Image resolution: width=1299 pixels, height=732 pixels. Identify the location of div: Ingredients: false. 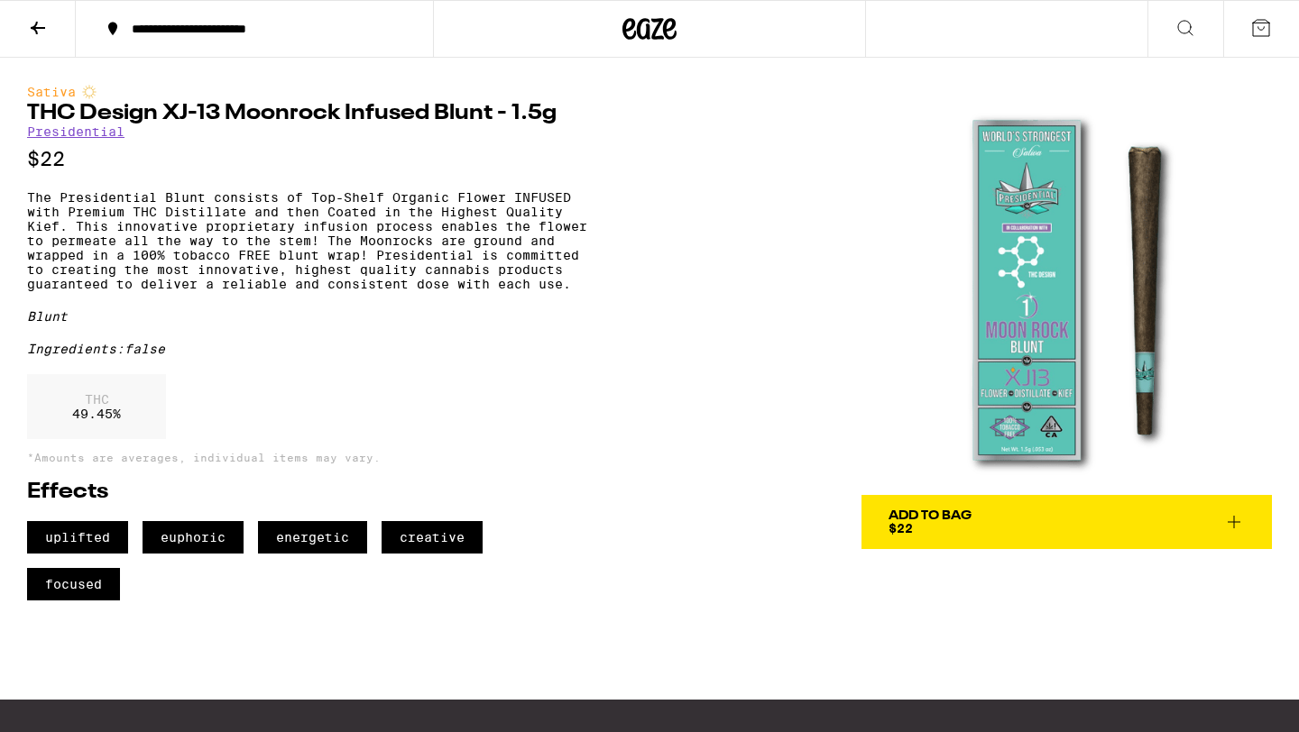
(307, 349).